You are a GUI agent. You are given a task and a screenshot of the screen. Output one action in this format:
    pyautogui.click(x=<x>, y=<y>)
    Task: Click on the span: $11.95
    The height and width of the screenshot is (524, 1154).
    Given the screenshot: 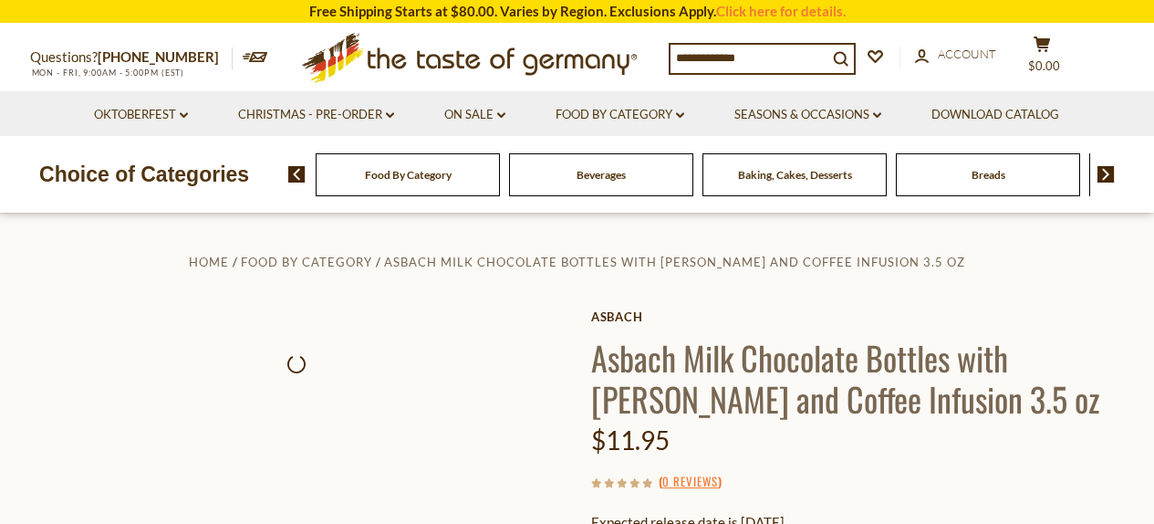 What is the action you would take?
    pyautogui.click(x=631, y=440)
    